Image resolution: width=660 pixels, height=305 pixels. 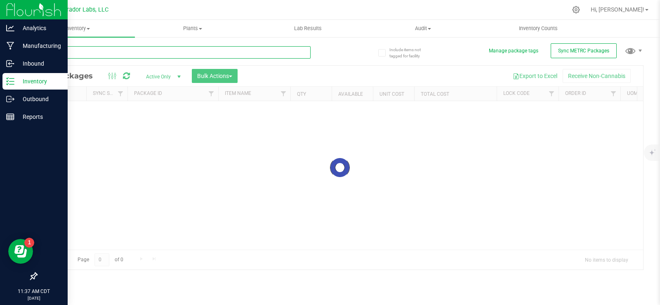 What do you see at coordinates (10, 99) in the screenshot?
I see `inline-svg: Outbound` at bounding box center [10, 99].